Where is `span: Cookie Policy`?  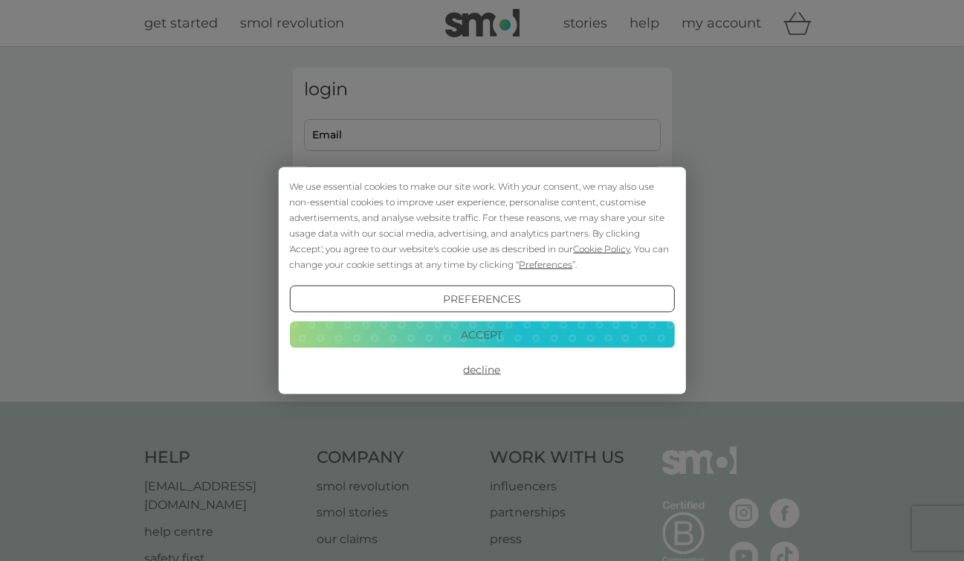
span: Cookie Policy is located at coordinates (602, 248).